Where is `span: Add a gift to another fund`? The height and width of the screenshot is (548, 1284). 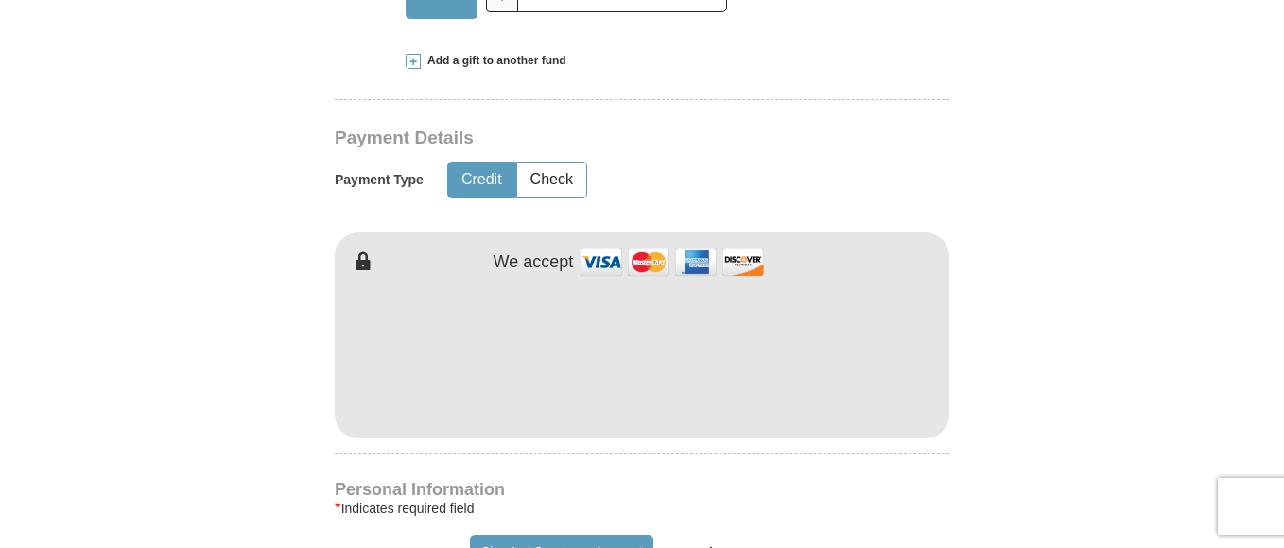 span: Add a gift to another fund is located at coordinates (493, 61).